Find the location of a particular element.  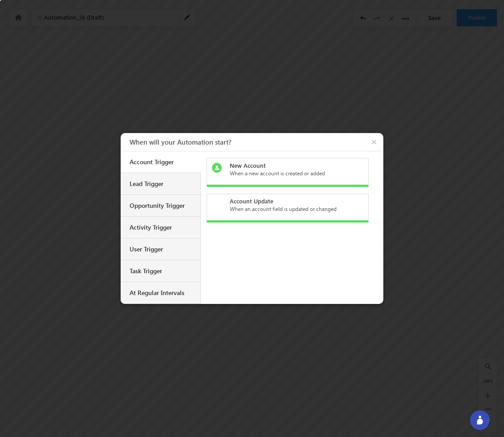

div: User Trigger is located at coordinates (162, 249).